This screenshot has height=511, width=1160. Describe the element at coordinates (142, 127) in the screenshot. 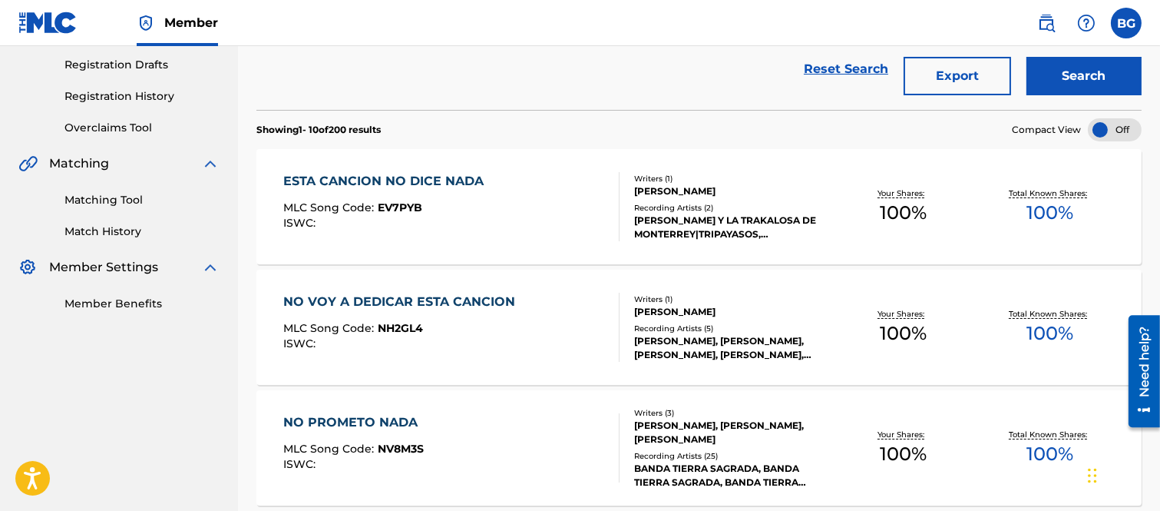

I see `a: Overclaims Tool` at that location.